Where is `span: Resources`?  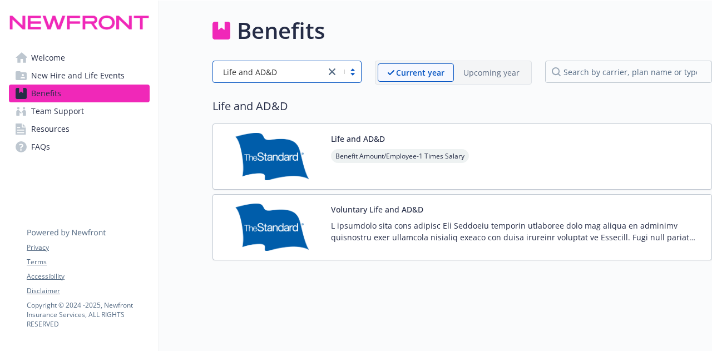
span: Resources is located at coordinates (50, 129).